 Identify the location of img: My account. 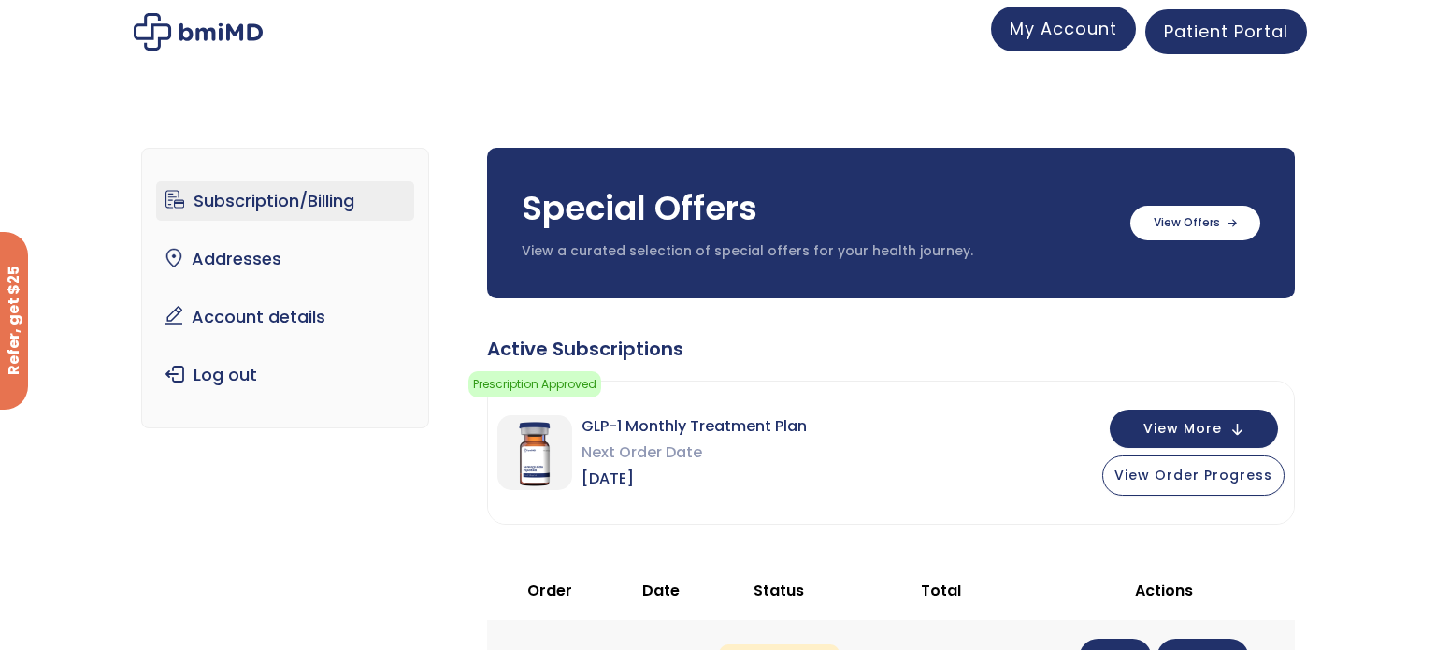
(198, 32).